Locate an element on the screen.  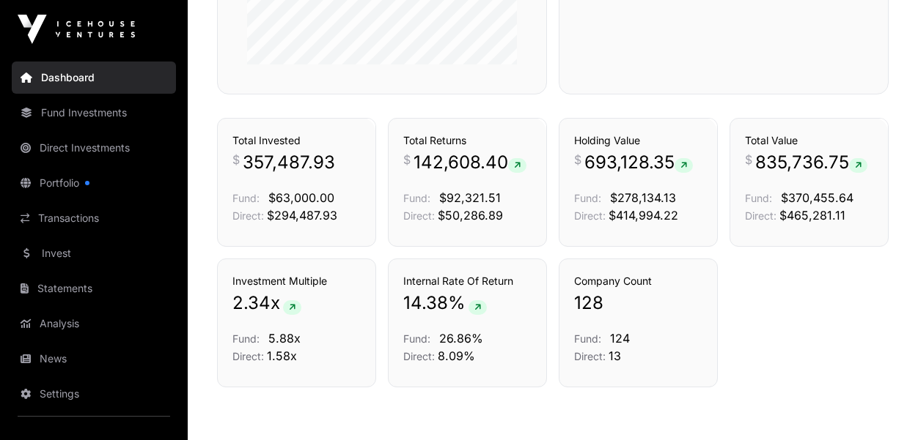
a: News is located at coordinates (94, 359).